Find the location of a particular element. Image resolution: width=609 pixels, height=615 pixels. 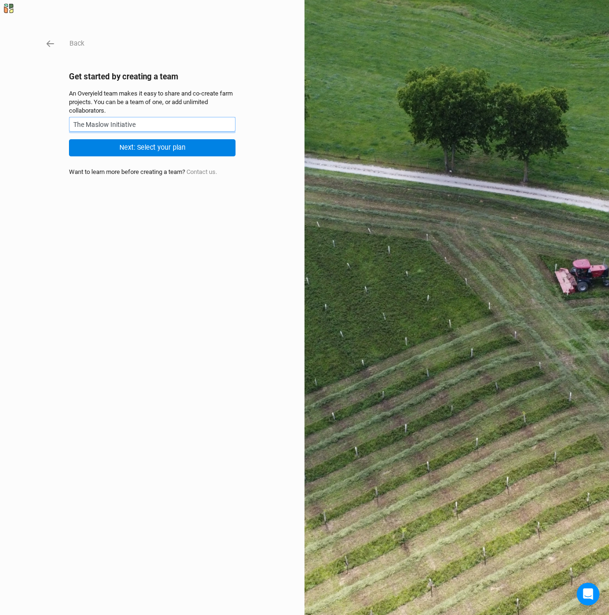

button: Next: Select your plan is located at coordinates (152, 147).